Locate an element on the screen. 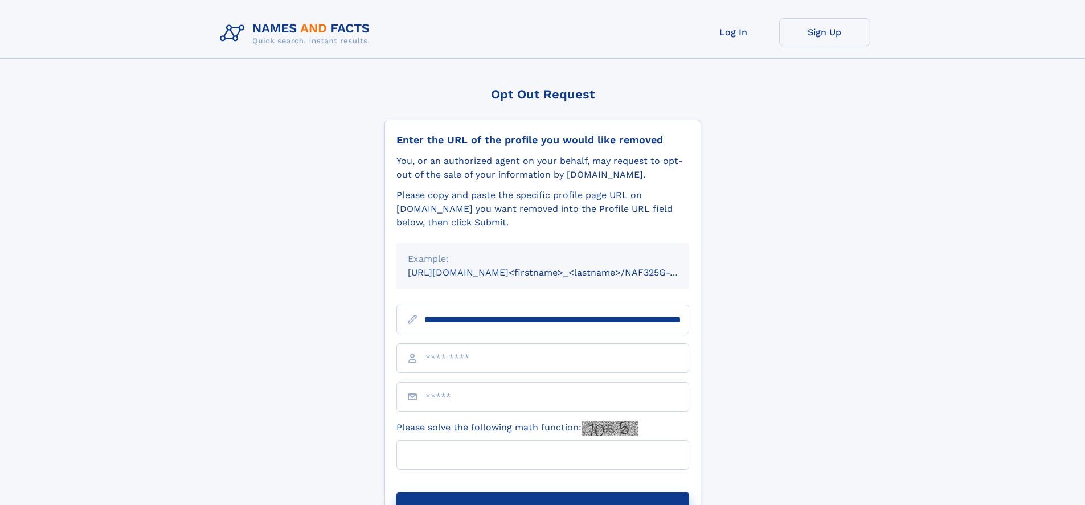 This screenshot has width=1085, height=505. div: Opt Out Request is located at coordinates (543, 94).